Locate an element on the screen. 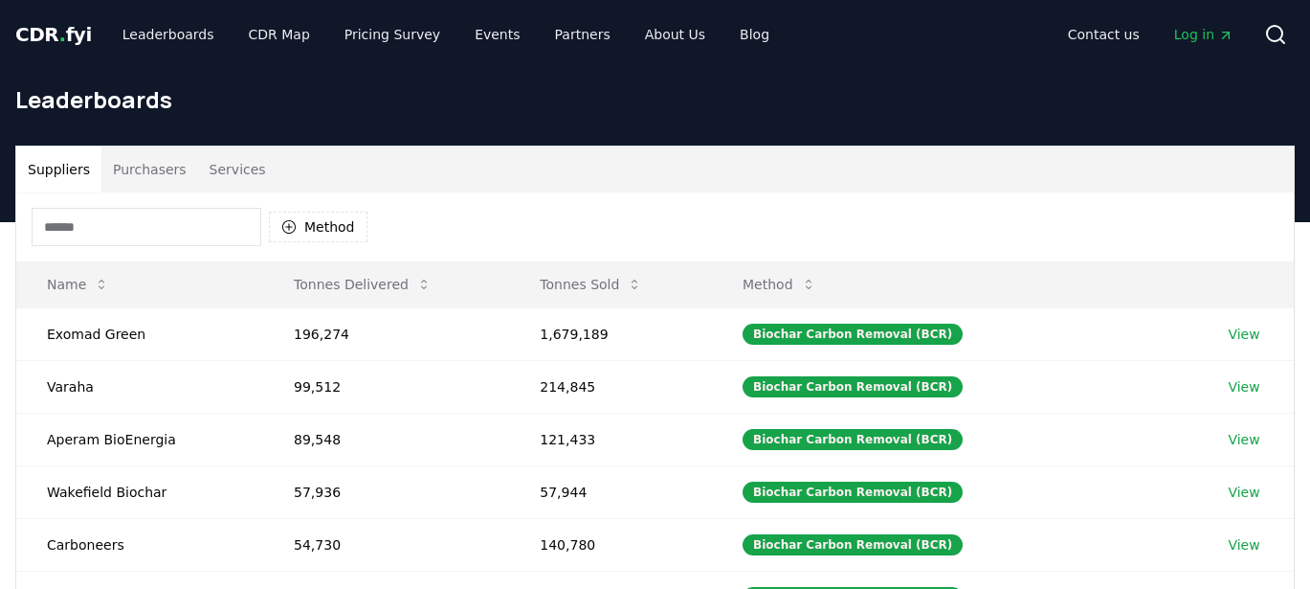 The image size is (1310, 589). a: Pricing Survey is located at coordinates (392, 34).